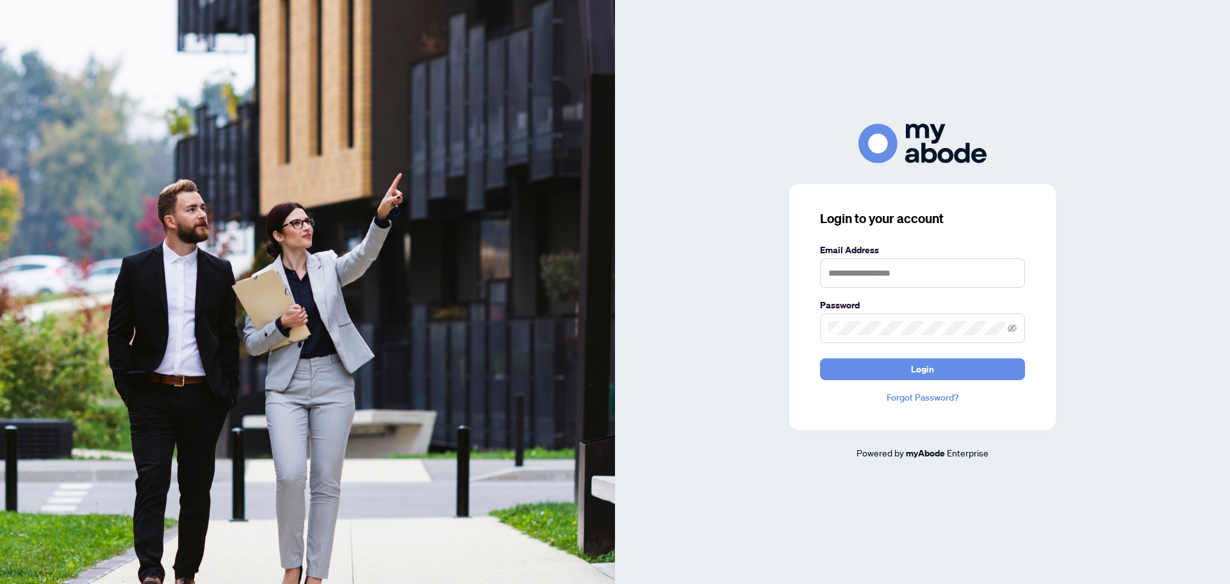 The width and height of the screenshot is (1230, 584). I want to click on label: Password, so click(922, 305).